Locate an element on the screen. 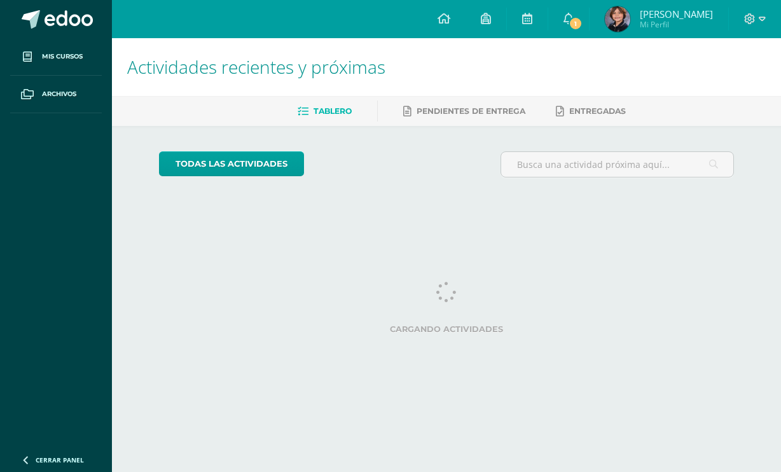 Image resolution: width=781 pixels, height=472 pixels. input: Busca una actividad próxima aquí... is located at coordinates (617, 164).